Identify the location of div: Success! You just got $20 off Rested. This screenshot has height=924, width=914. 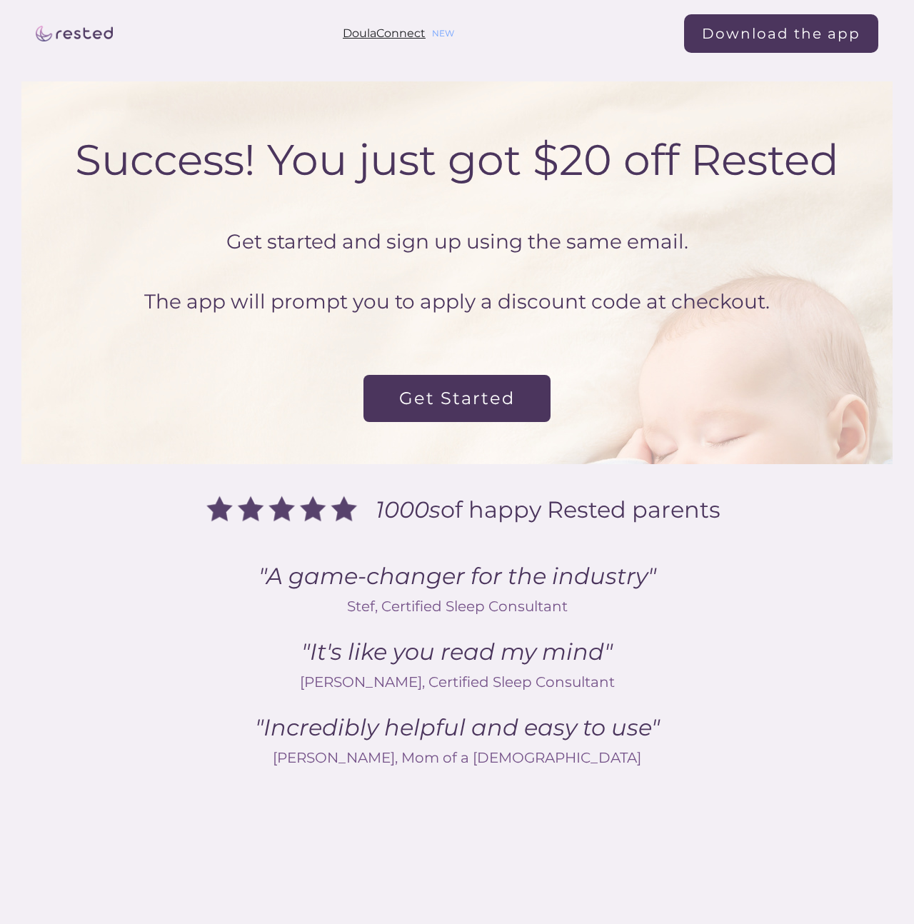
(457, 146).